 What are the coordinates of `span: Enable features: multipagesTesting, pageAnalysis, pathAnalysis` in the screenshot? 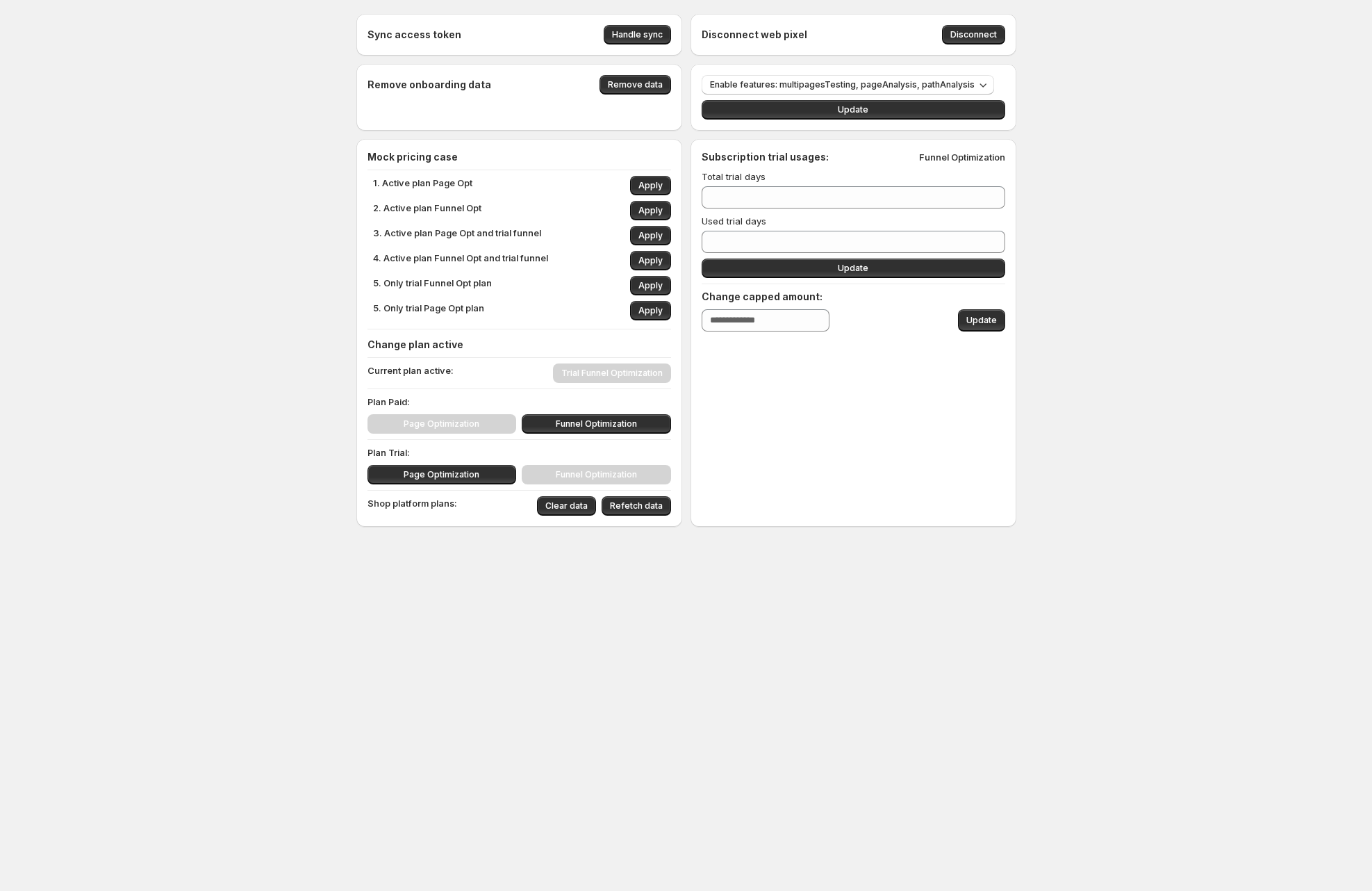 It's located at (842, 85).